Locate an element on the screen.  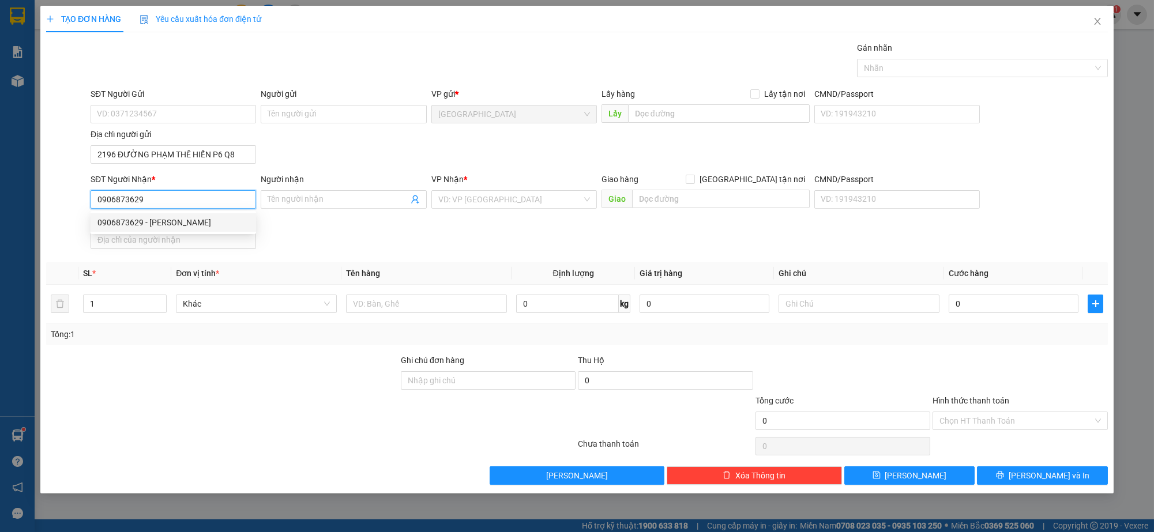
span: delete is located at coordinates (726, 476).